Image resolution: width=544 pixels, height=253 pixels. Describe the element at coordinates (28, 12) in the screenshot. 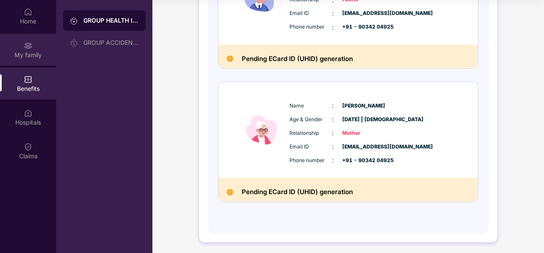

I see `img: svg+xml;base64,PHN2ZyBpZD0iSG9tZSIgeG1sbnM9Imh0dHA6Ly93d3cudzMub3JnLzIwMDAvc3ZnIiB3aWR0aD0iMjAiIG...` at that location.